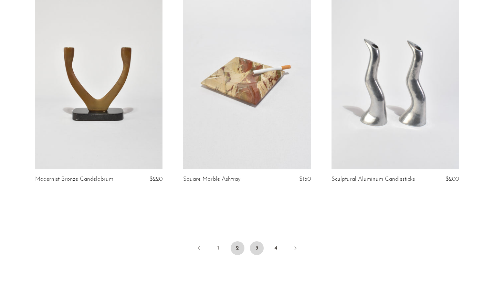 The image size is (494, 296). I want to click on a: Modernist Bronze Candelabrum, so click(74, 179).